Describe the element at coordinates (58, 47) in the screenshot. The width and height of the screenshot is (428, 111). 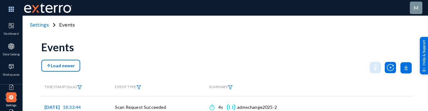
I see `div: Events` at that location.